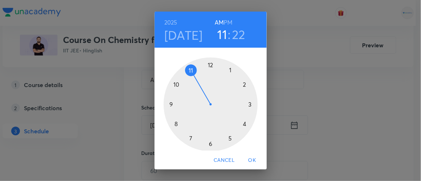  Describe the element at coordinates (171, 22) in the screenshot. I see `h6: 2025` at that location.